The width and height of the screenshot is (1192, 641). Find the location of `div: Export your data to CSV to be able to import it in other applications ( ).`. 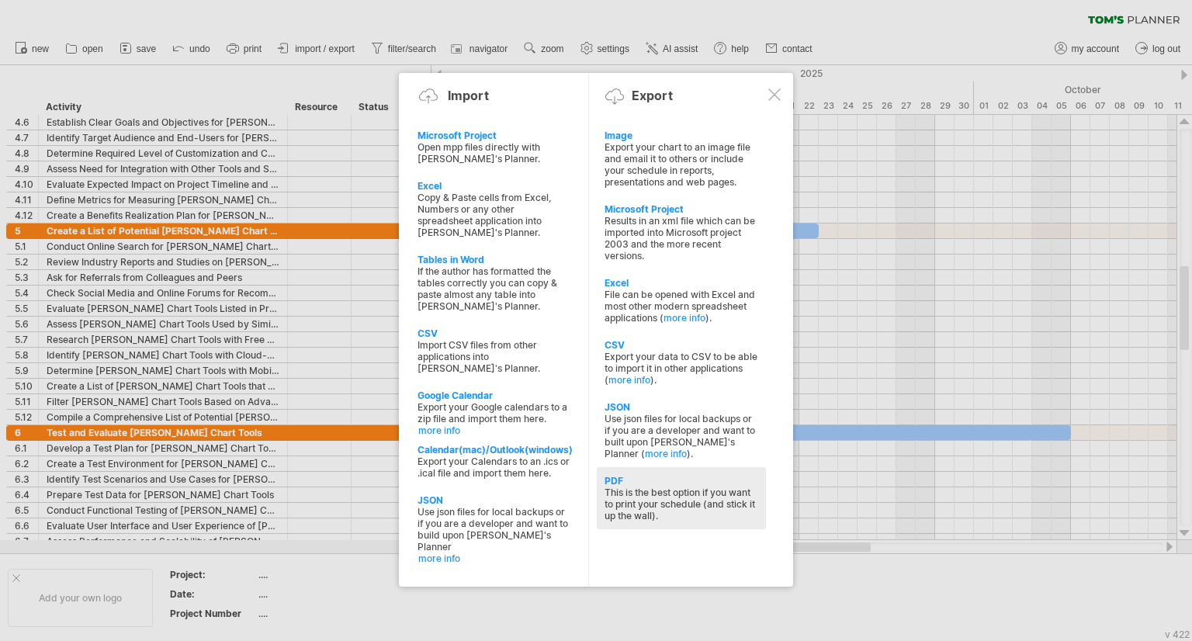

div: Export your data to CSV to be able to import it in other applications ( ). is located at coordinates (681, 368).